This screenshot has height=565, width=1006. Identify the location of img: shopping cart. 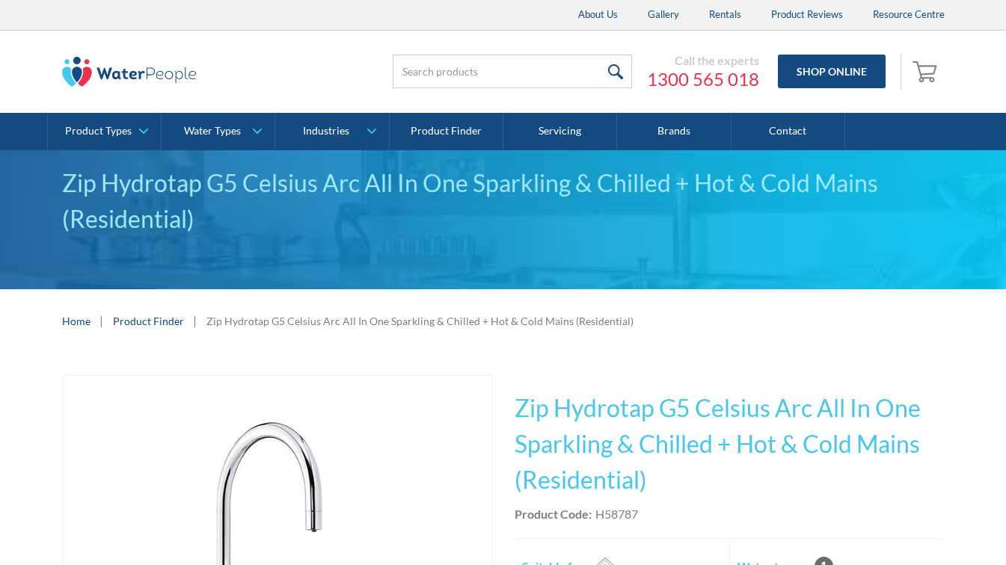
(927, 71).